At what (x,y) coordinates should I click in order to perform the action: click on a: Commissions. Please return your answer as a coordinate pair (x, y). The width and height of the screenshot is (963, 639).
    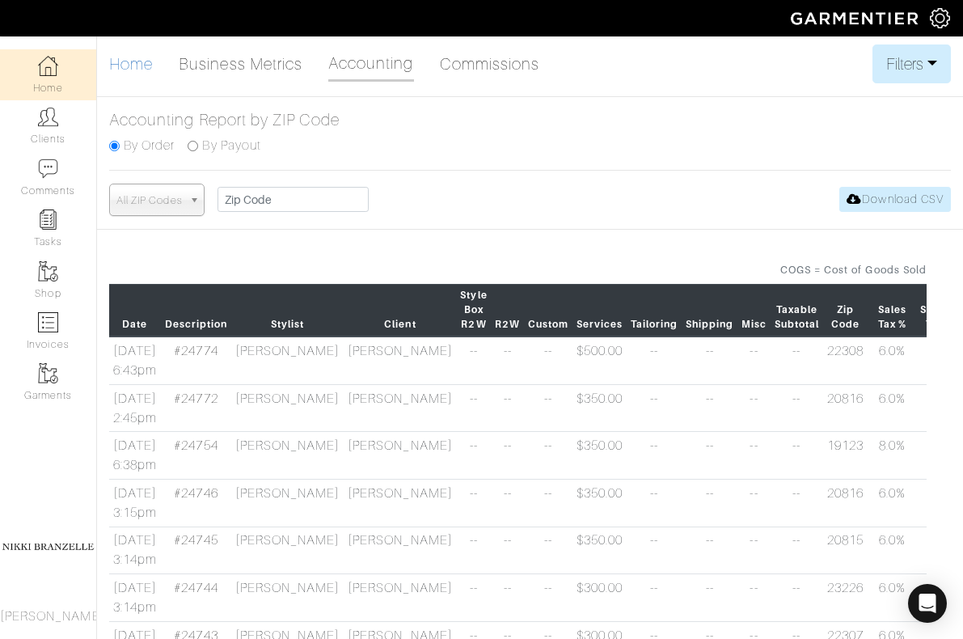
    Looking at the image, I should click on (490, 64).